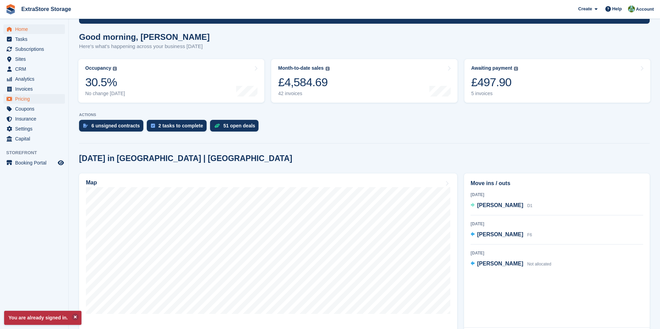 Image resolution: width=660 pixels, height=329 pixels. I want to click on span: Tasks, so click(36, 39).